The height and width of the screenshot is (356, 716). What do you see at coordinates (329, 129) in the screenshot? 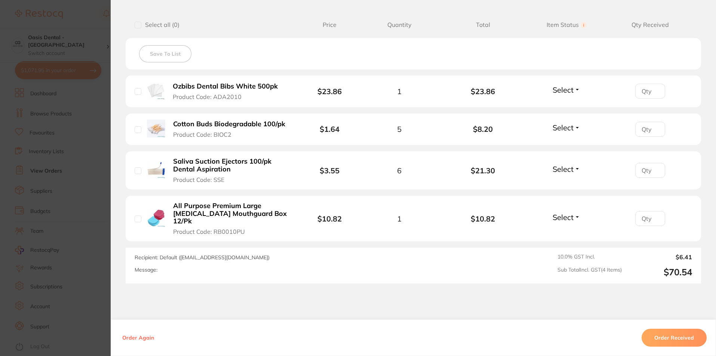
I see `b: $1.64` at bounding box center [329, 129].